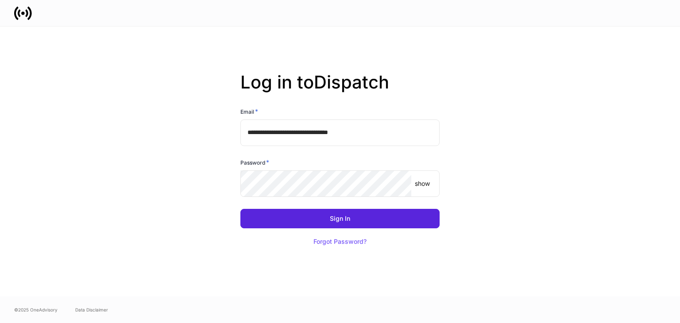 The image size is (680, 323). I want to click on a: Data Disclaimer, so click(92, 310).